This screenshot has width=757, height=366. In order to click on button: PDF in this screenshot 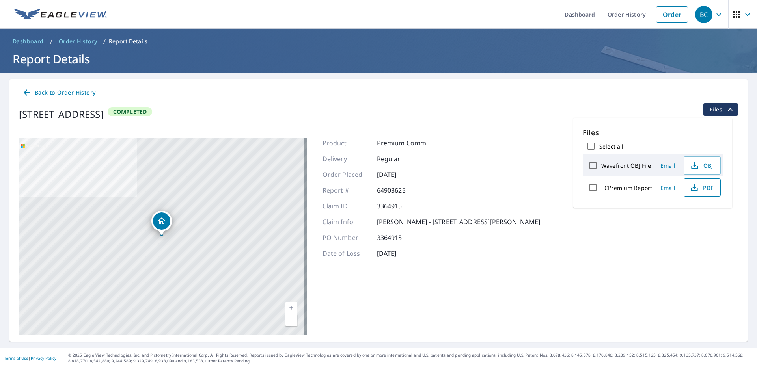, I will do `click(702, 188)`.